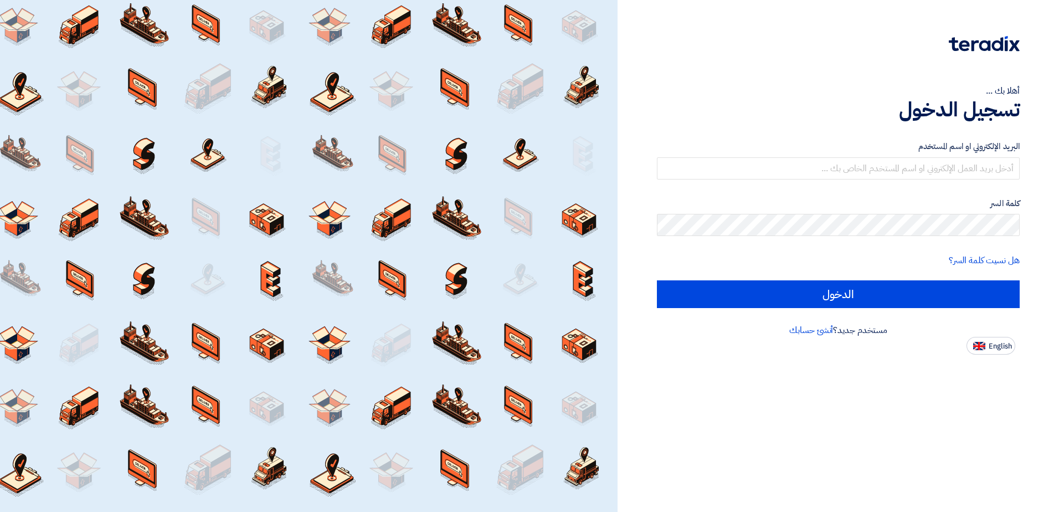 Image resolution: width=1059 pixels, height=512 pixels. What do you see at coordinates (985, 260) in the screenshot?
I see `a: هل نسيت كلمة السر؟` at bounding box center [985, 260].